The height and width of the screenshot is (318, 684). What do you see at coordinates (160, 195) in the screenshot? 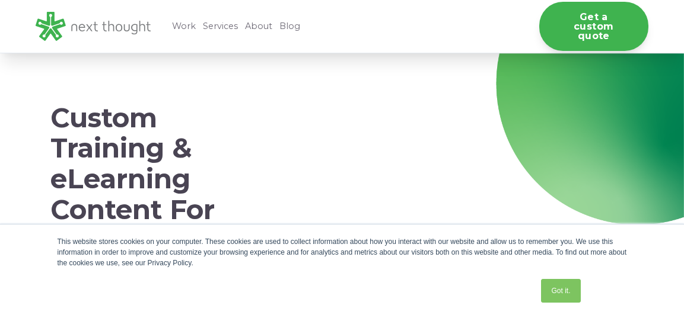
I see `h1: Custom Training & eLearning Content For Top Organizations` at bounding box center [160, 195].